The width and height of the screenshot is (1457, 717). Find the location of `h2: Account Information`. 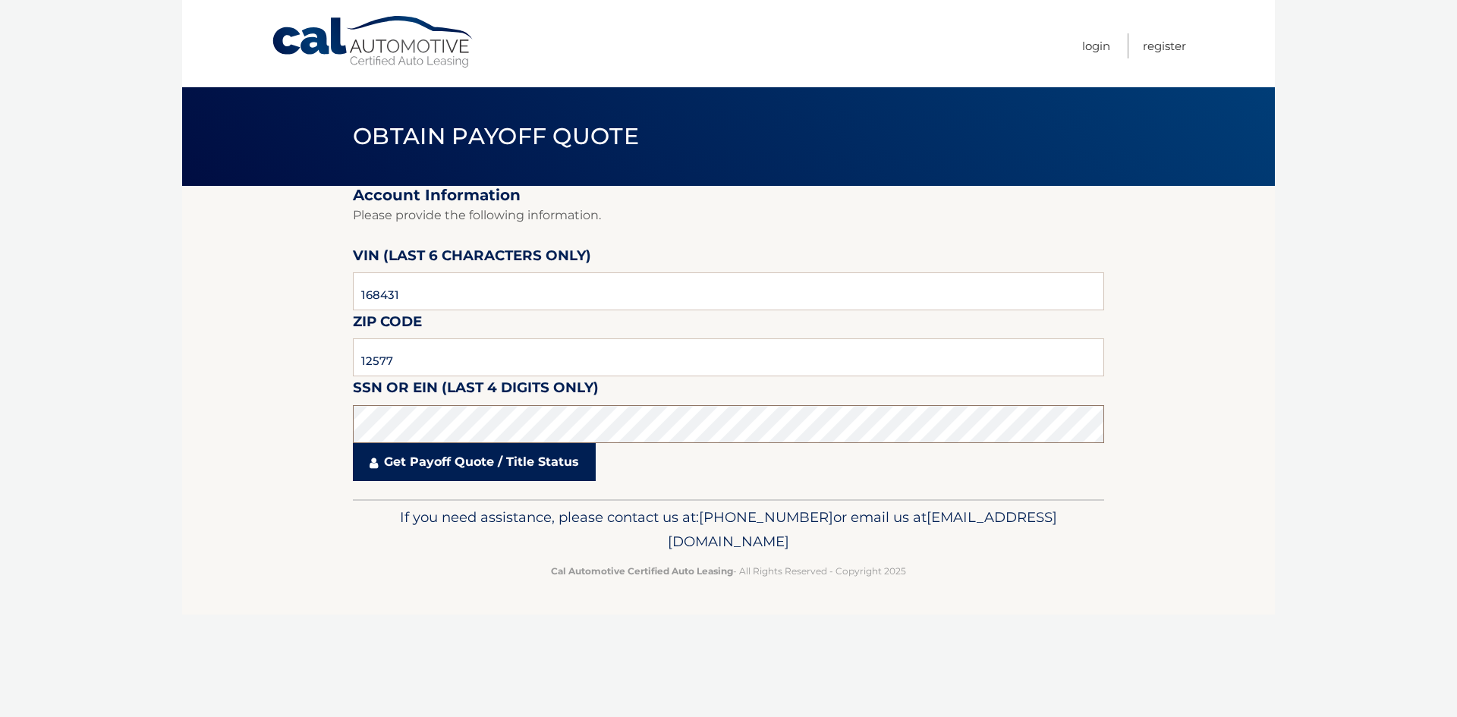

h2: Account Information is located at coordinates (728, 195).